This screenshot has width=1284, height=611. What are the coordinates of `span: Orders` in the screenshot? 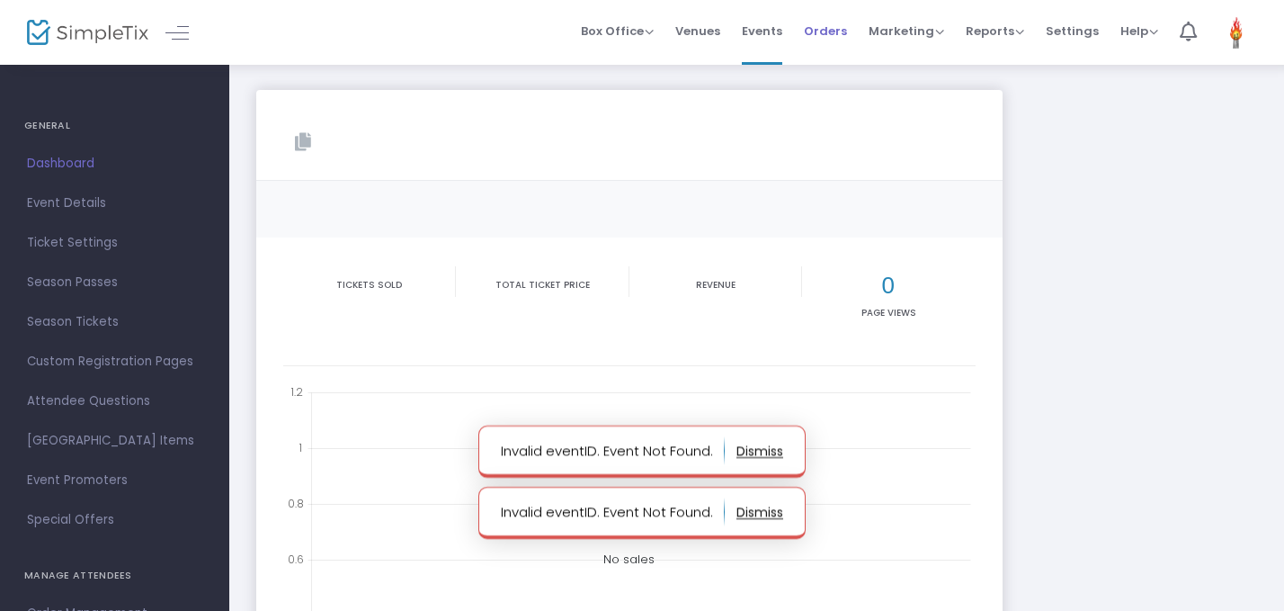 It's located at (826, 31).